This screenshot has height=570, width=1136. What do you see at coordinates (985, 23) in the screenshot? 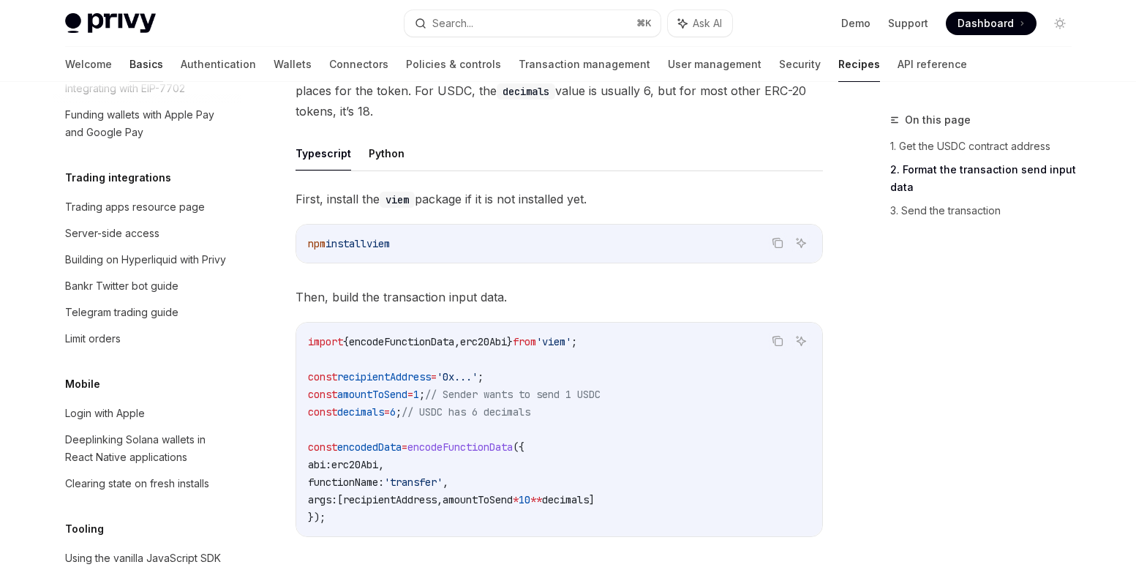
I see `span: Dashboard` at bounding box center [985, 23].